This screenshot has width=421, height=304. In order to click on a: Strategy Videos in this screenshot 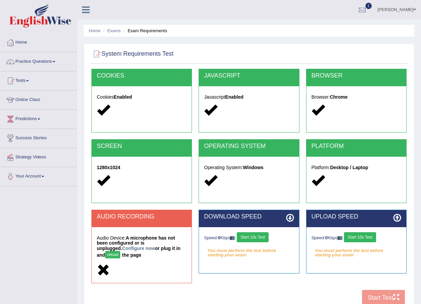, I will do `click(39, 156)`.